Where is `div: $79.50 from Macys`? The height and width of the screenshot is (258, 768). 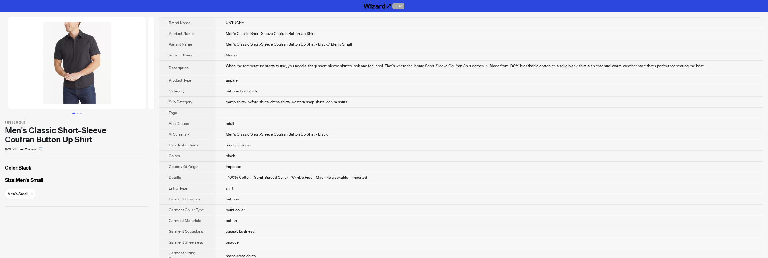 div: $79.50 from Macys is located at coordinates (77, 149).